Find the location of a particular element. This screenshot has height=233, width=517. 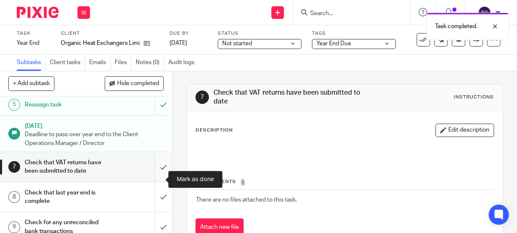

button: Edit description is located at coordinates (465, 130).